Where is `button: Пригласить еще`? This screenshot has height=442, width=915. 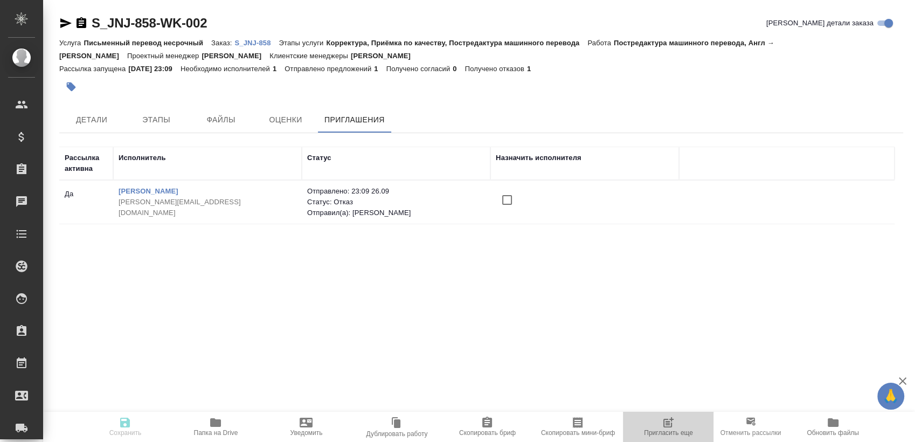 button: Пригласить еще is located at coordinates (668, 427).